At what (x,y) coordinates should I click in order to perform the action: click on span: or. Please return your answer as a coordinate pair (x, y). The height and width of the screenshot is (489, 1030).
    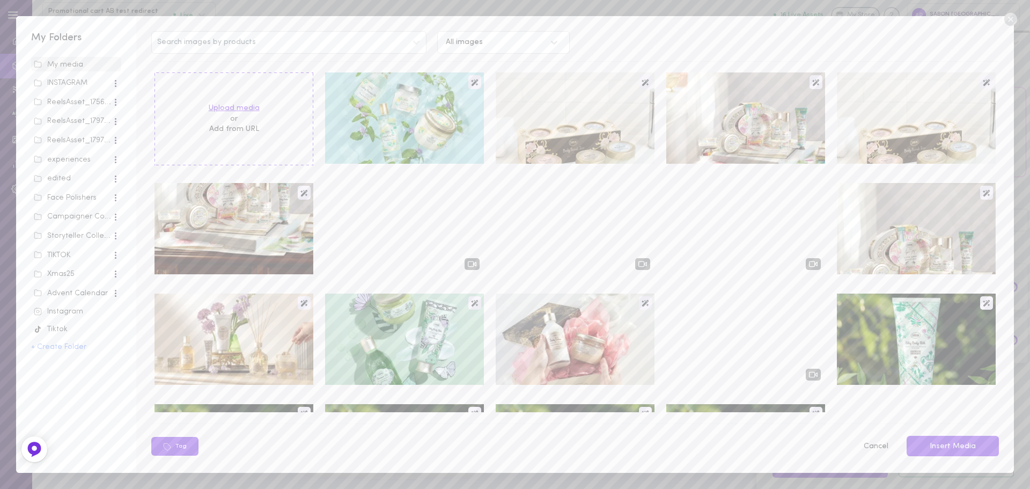
    Looking at the image, I should click on (234, 119).